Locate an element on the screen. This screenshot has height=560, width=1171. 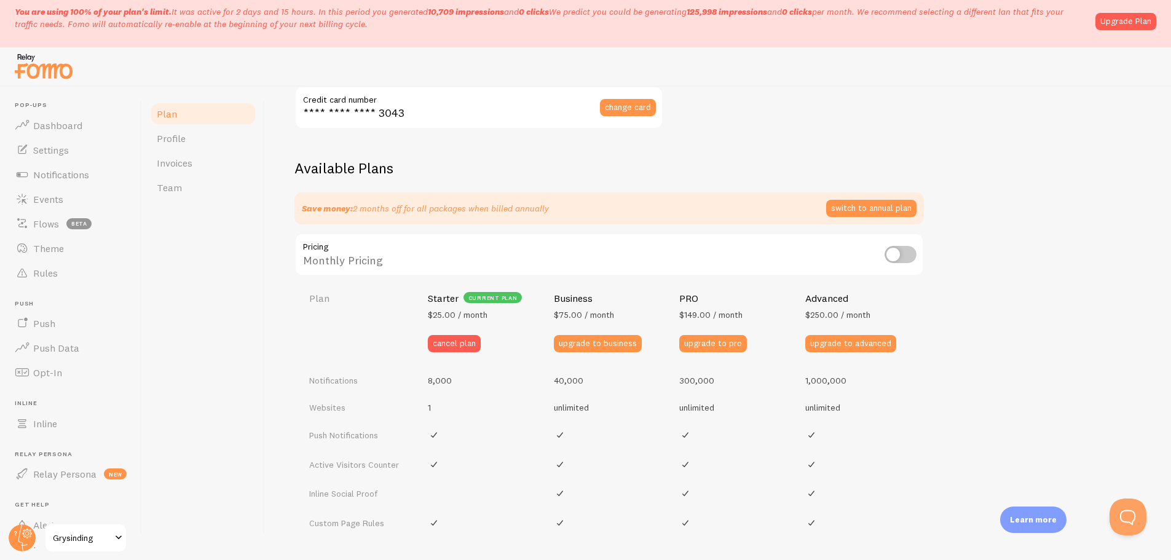
h2: Available Plans is located at coordinates (718, 168).